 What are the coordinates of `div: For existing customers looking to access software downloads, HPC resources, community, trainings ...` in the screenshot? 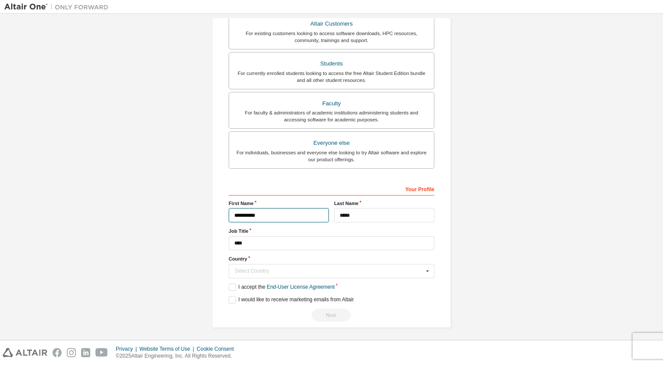 It's located at (331, 37).